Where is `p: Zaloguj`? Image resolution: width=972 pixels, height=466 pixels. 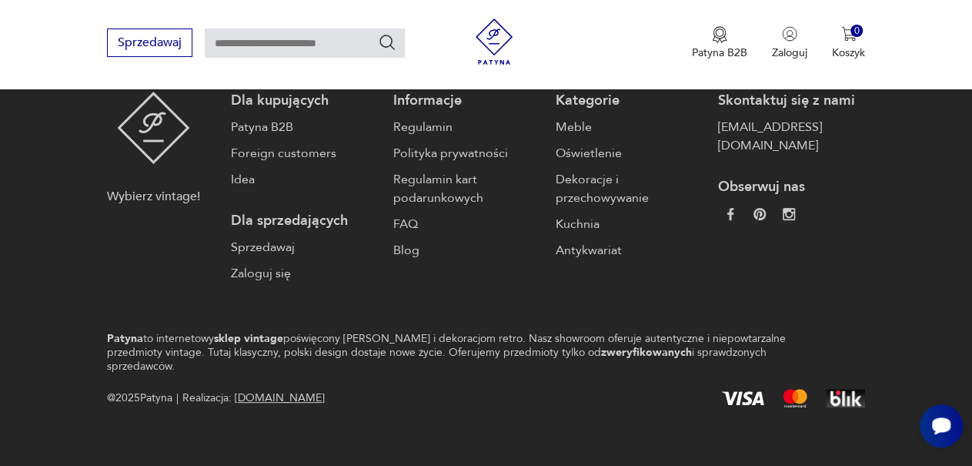 p: Zaloguj is located at coordinates (790, 52).